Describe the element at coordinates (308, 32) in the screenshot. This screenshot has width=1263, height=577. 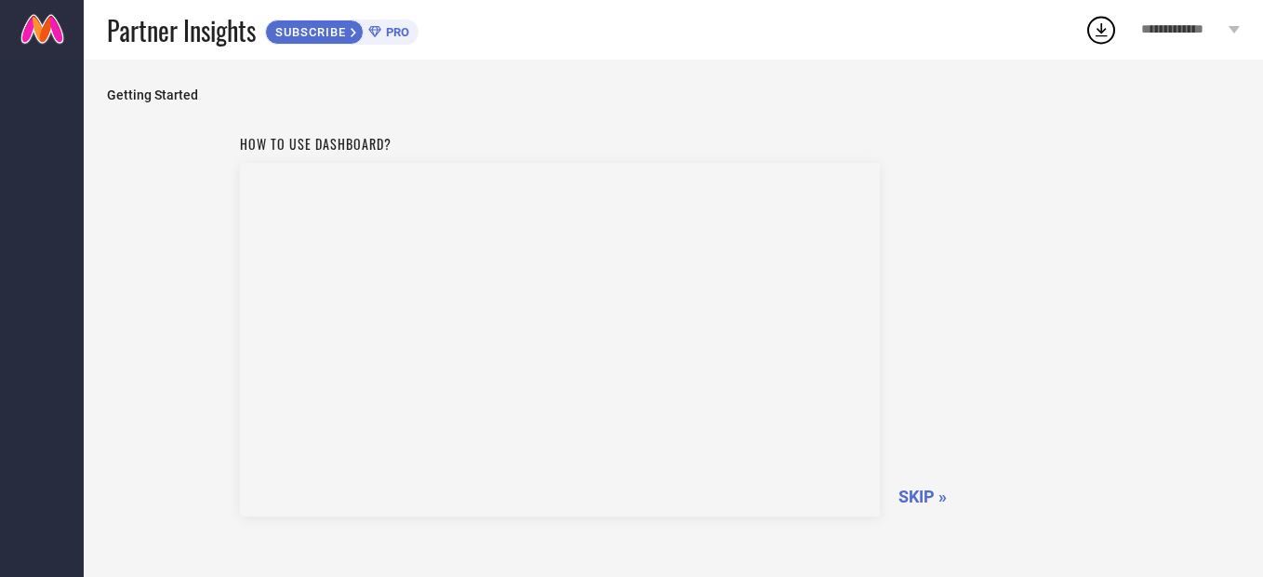
I see `span: SUBSCRIBE` at that location.